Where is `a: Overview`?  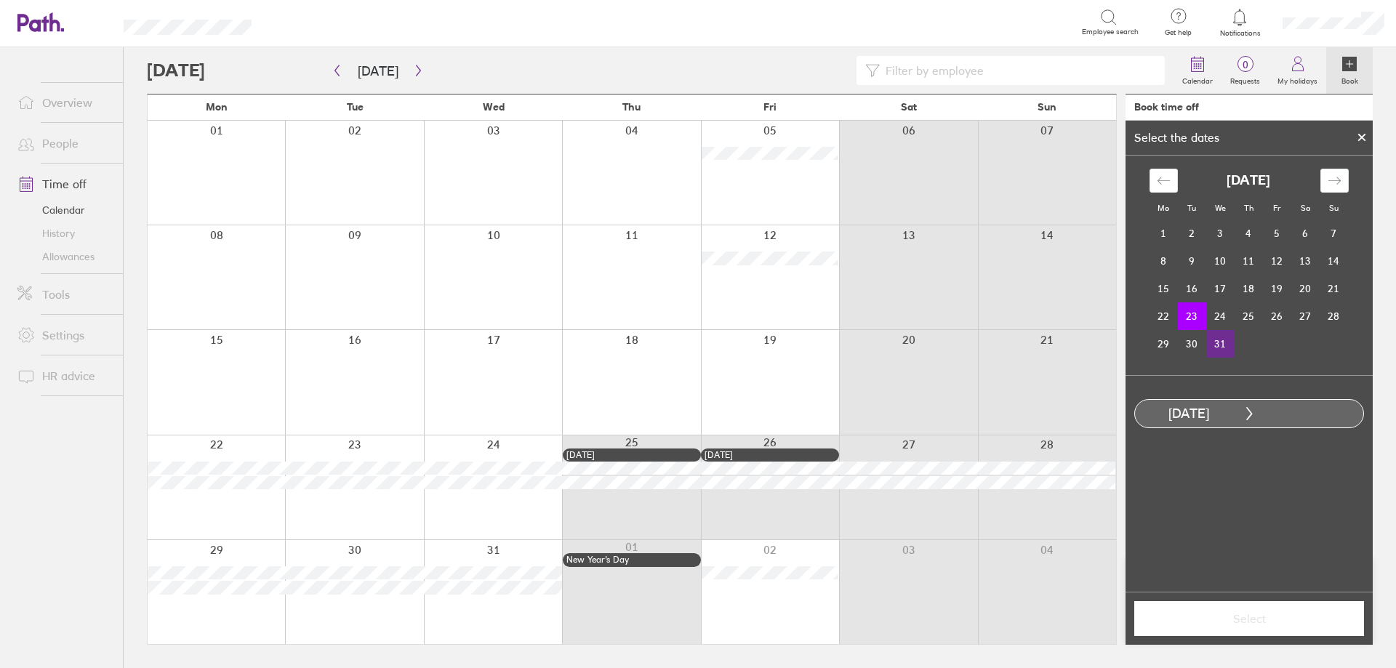 a: Overview is located at coordinates (64, 103).